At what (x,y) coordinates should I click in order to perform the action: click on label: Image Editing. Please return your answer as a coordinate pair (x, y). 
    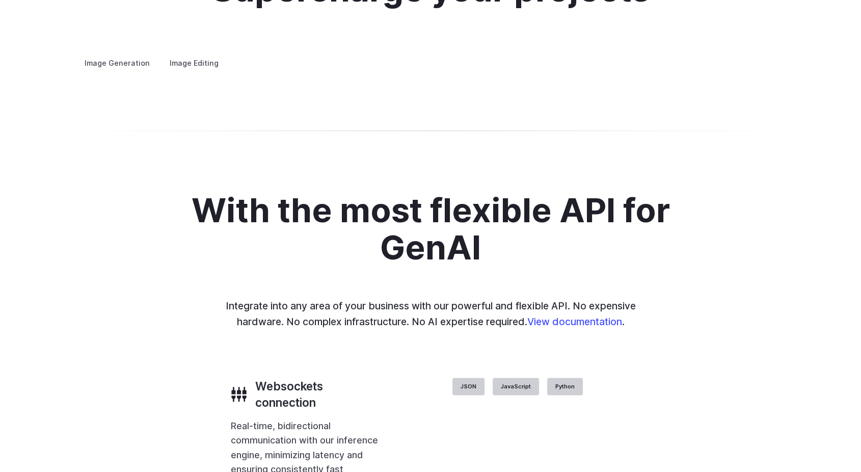
    Looking at the image, I should click on (194, 63).